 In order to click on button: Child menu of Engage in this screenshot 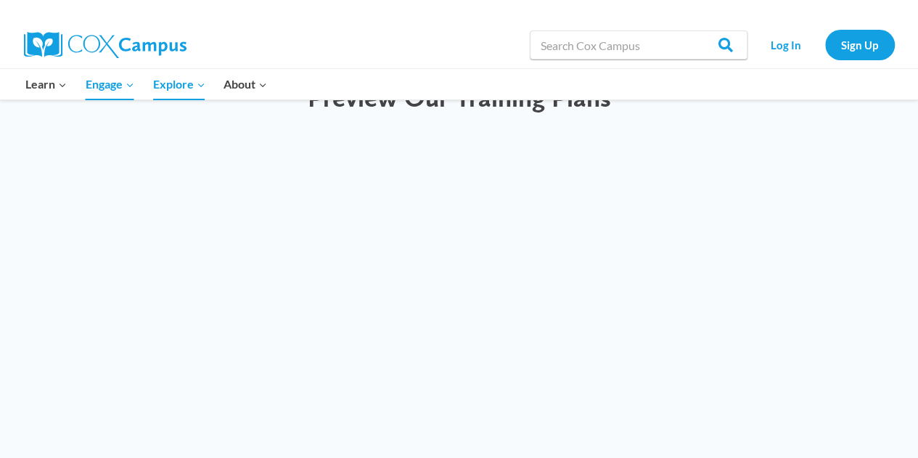, I will do `click(110, 84)`.